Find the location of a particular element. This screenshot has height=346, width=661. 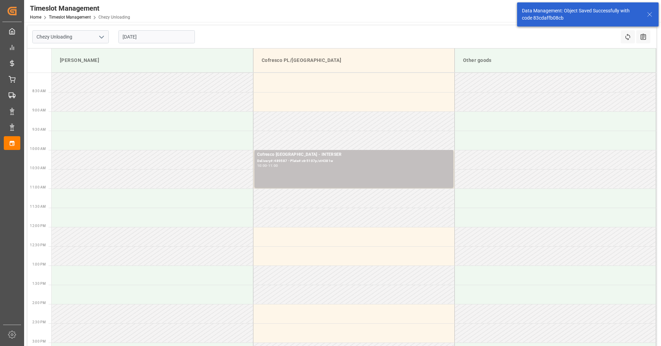

span: 2:30 PM is located at coordinates (39, 322).